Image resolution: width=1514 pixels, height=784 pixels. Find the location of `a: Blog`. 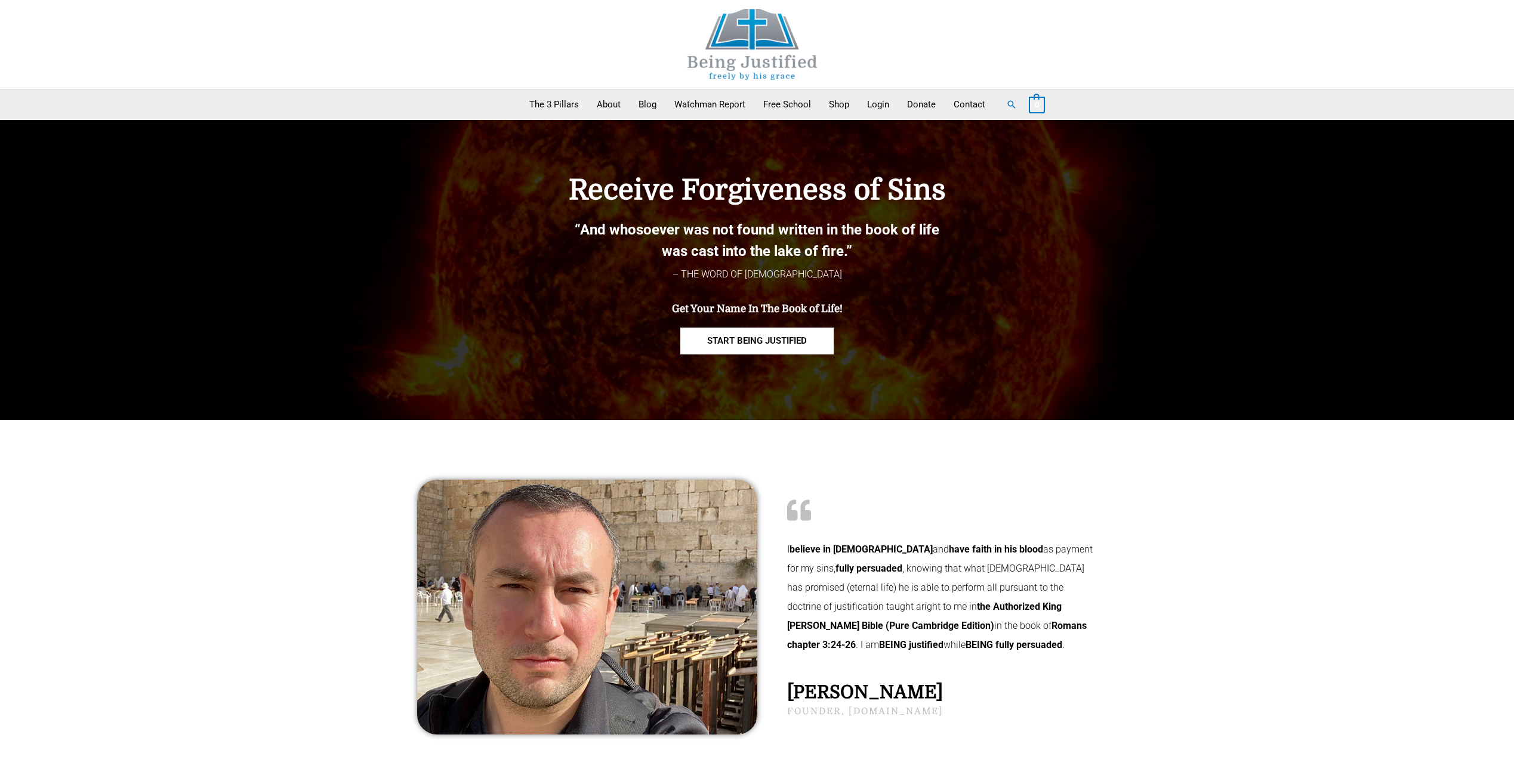

a: Blog is located at coordinates (648, 104).